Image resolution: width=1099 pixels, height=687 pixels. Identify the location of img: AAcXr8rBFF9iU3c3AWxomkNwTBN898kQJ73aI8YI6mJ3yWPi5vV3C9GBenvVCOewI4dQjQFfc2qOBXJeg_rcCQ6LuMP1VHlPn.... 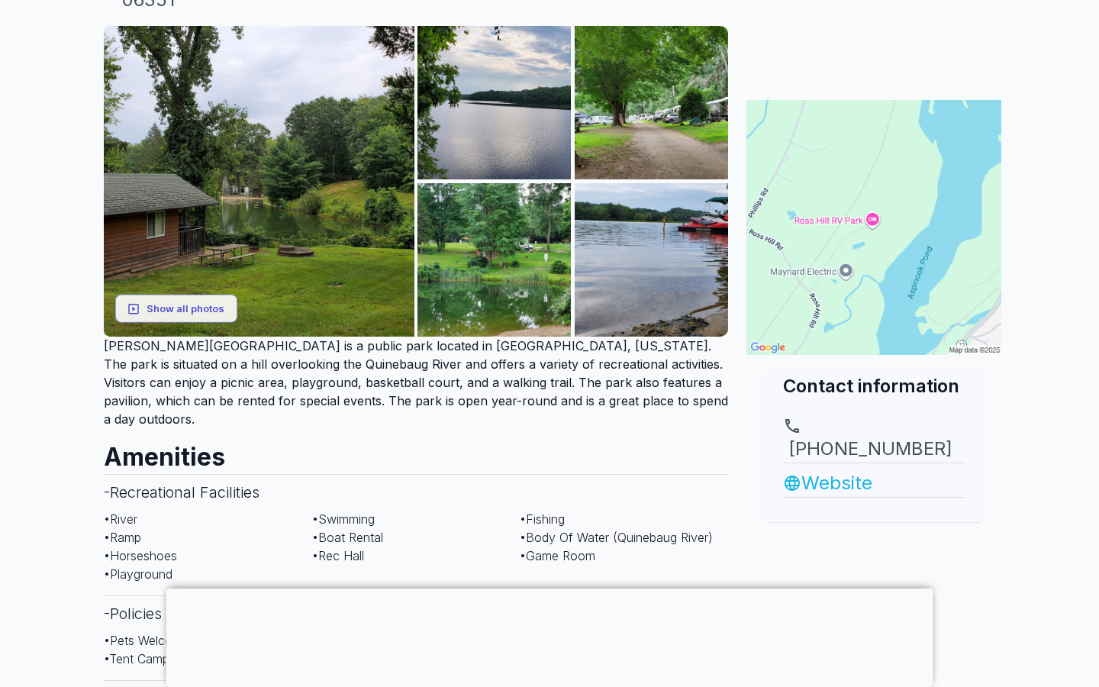
(494, 102).